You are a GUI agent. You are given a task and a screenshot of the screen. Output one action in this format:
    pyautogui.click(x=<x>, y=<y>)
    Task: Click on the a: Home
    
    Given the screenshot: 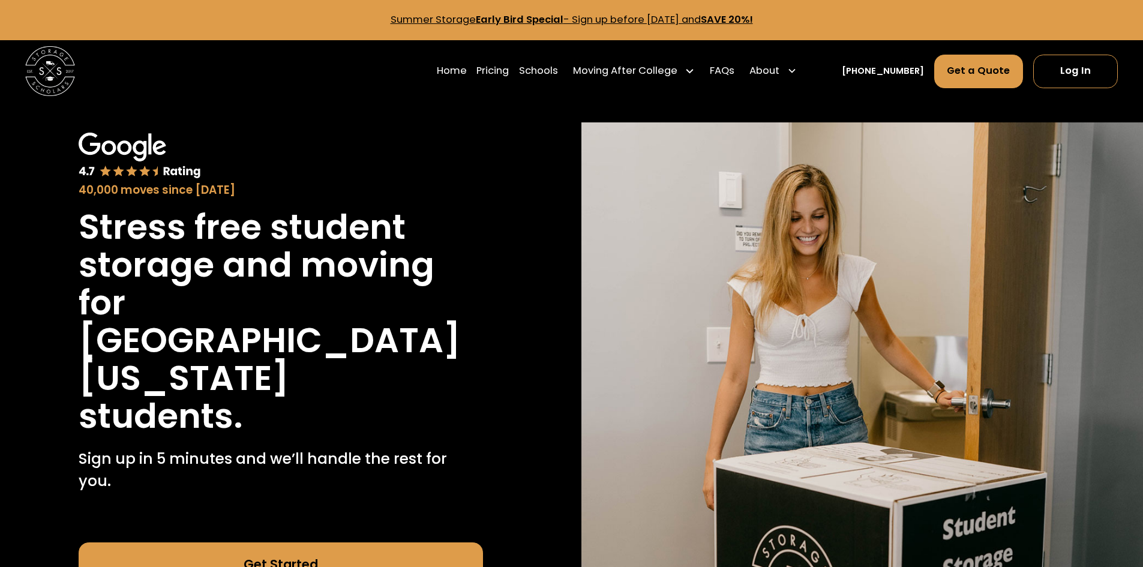 What is the action you would take?
    pyautogui.click(x=452, y=71)
    